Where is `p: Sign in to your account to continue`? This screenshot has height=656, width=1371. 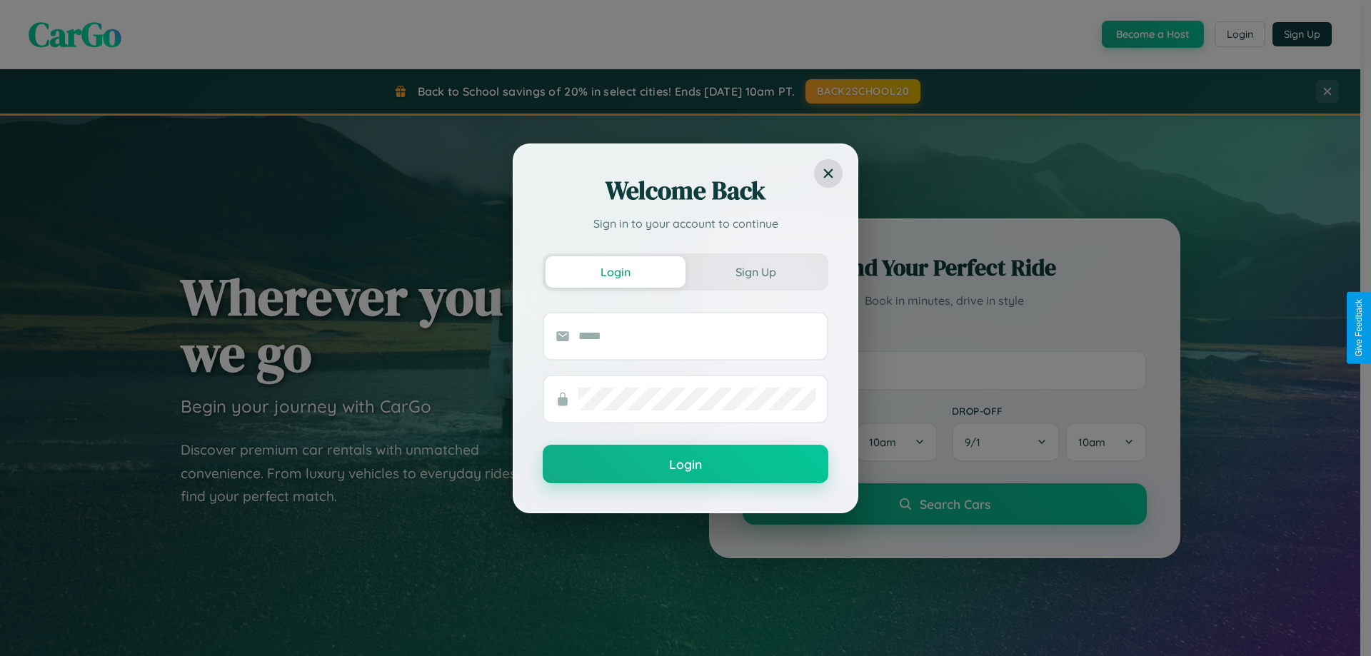 p: Sign in to your account to continue is located at coordinates (686, 224).